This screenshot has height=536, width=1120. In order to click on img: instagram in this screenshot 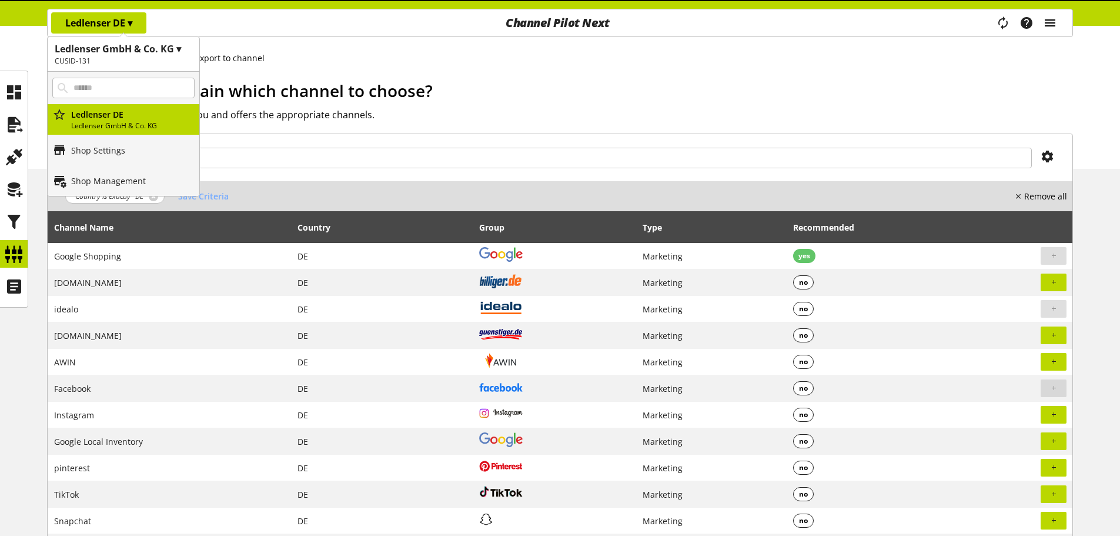, I will do `click(501, 413)`.